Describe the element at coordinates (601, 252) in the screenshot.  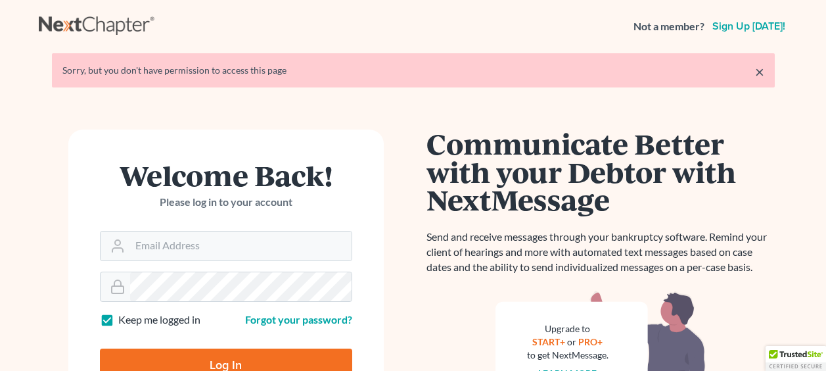
I see `p: Send and receive messages through your bankruptcy software. Remind your client of hearings and mo...` at that location.